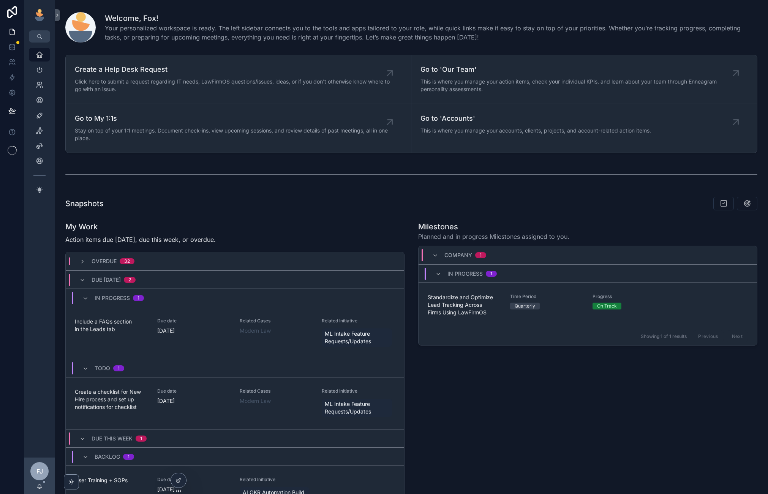 This screenshot has width=768, height=494. I want to click on span: Include a FAQs section in the Leads tab, so click(111, 326).